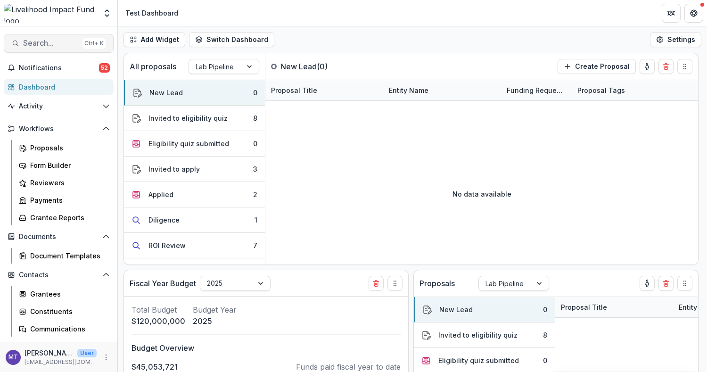 The height and width of the screenshot is (372, 707). I want to click on span: Contacts, so click(58, 275).